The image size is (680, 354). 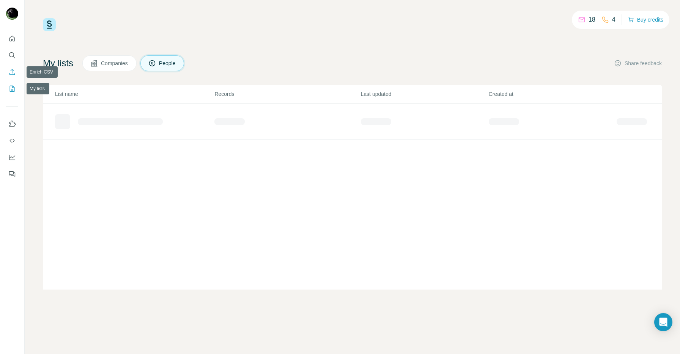 What do you see at coordinates (12, 157) in the screenshot?
I see `button: Dashboard` at bounding box center [12, 157].